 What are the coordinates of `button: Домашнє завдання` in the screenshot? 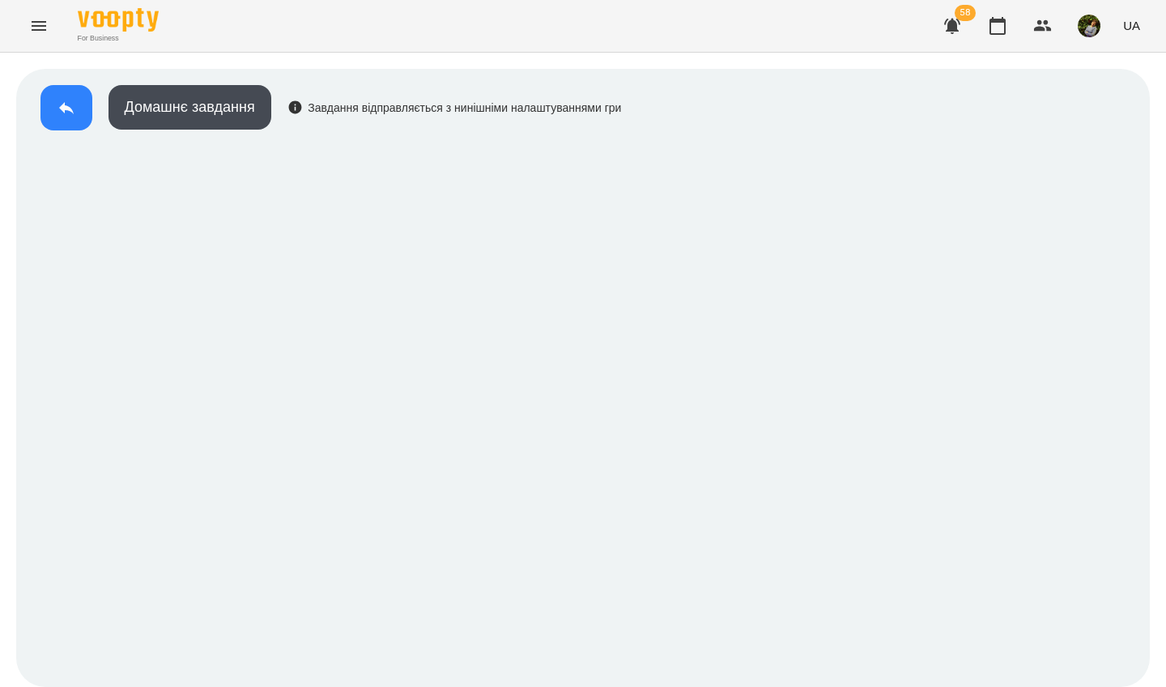 It's located at (190, 107).